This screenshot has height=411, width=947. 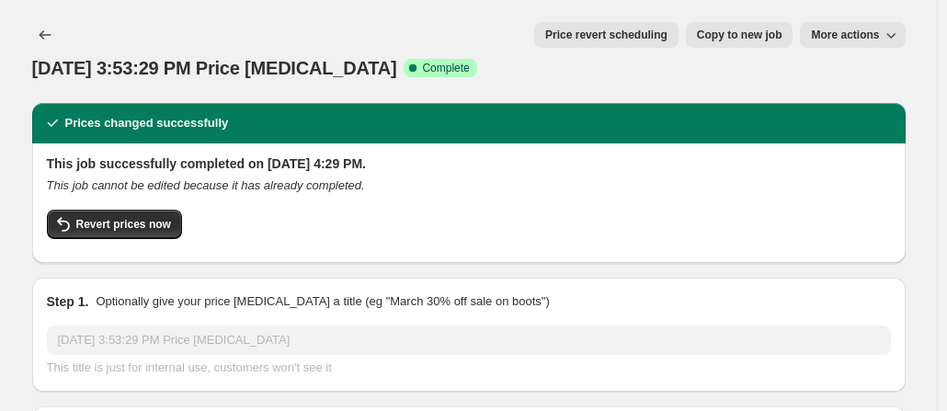 What do you see at coordinates (739, 35) in the screenshot?
I see `span: Copy to new job` at bounding box center [739, 35].